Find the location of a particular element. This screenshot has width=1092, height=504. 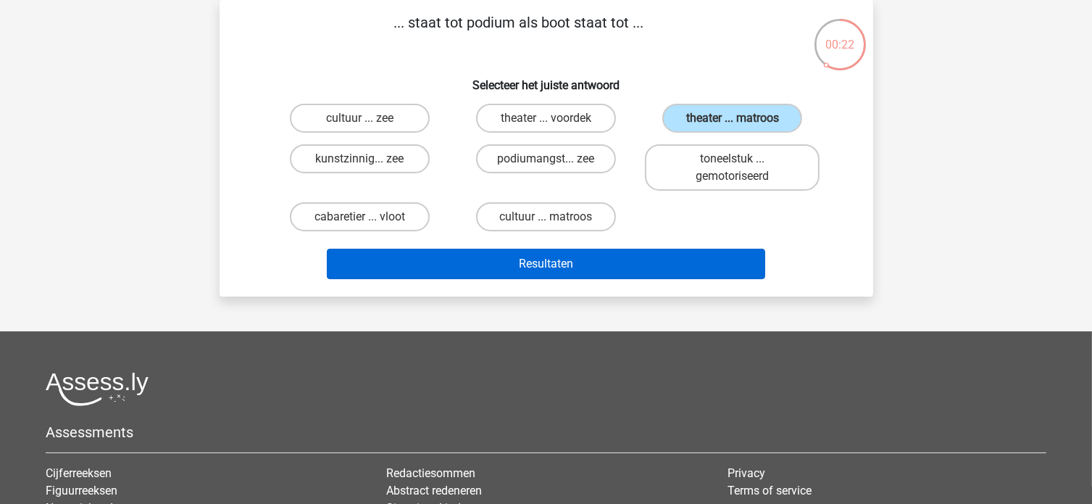

label: cultuur ... matroos is located at coordinates (546, 217).